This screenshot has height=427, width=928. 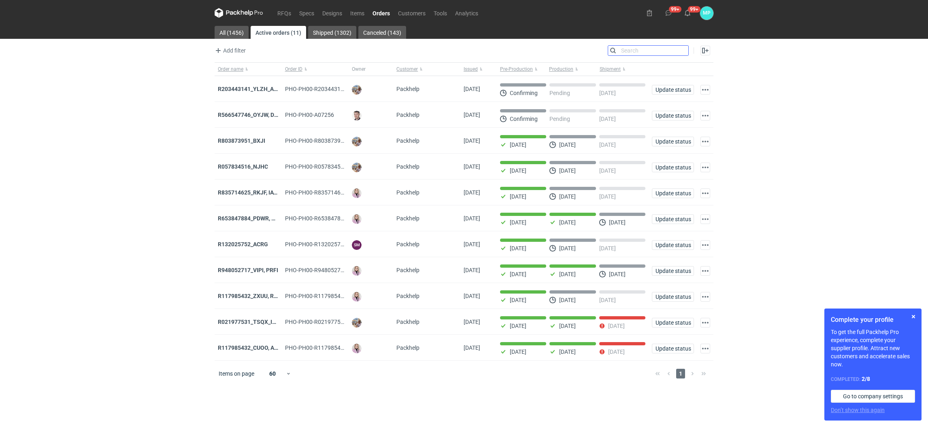 What do you see at coordinates (342, 296) in the screenshot?
I see `span: PHO-PH00-R117985432_ZXUU,-RNMV,-VLQR` at bounding box center [342, 296].